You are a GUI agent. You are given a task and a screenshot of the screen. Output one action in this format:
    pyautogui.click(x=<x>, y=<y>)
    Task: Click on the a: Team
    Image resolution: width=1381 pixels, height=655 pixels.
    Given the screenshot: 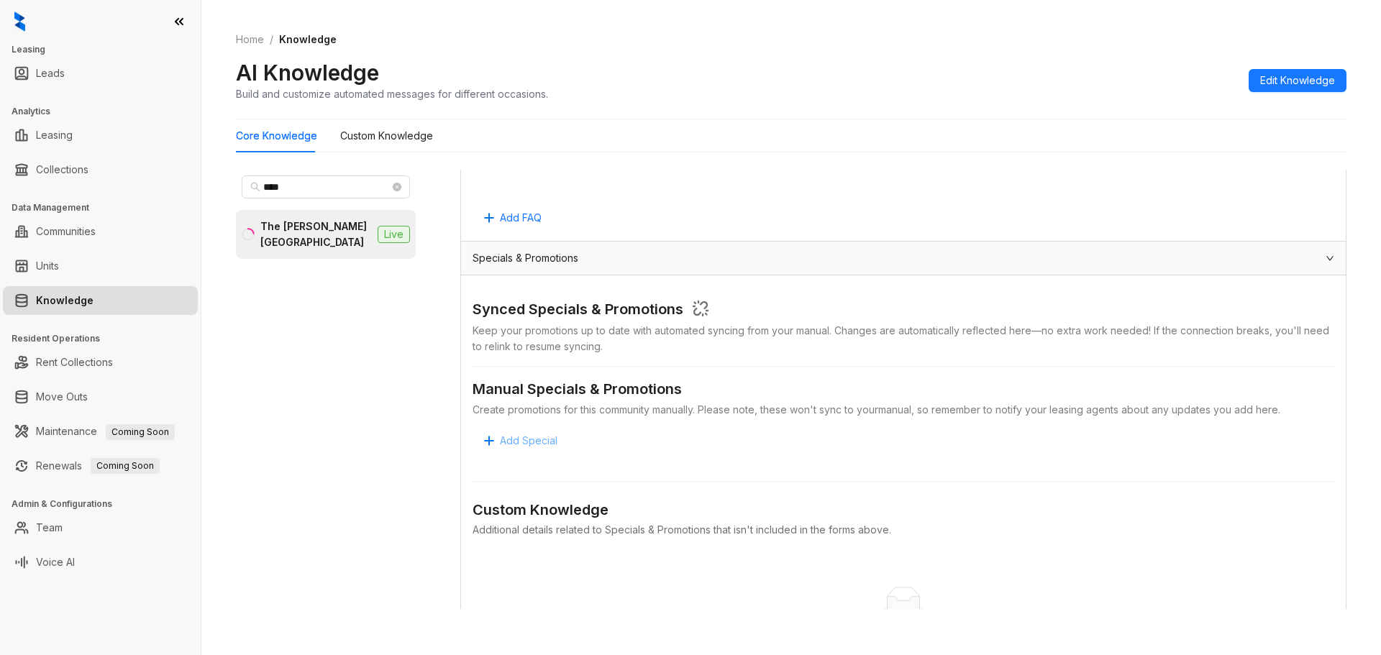 What is the action you would take?
    pyautogui.click(x=49, y=528)
    